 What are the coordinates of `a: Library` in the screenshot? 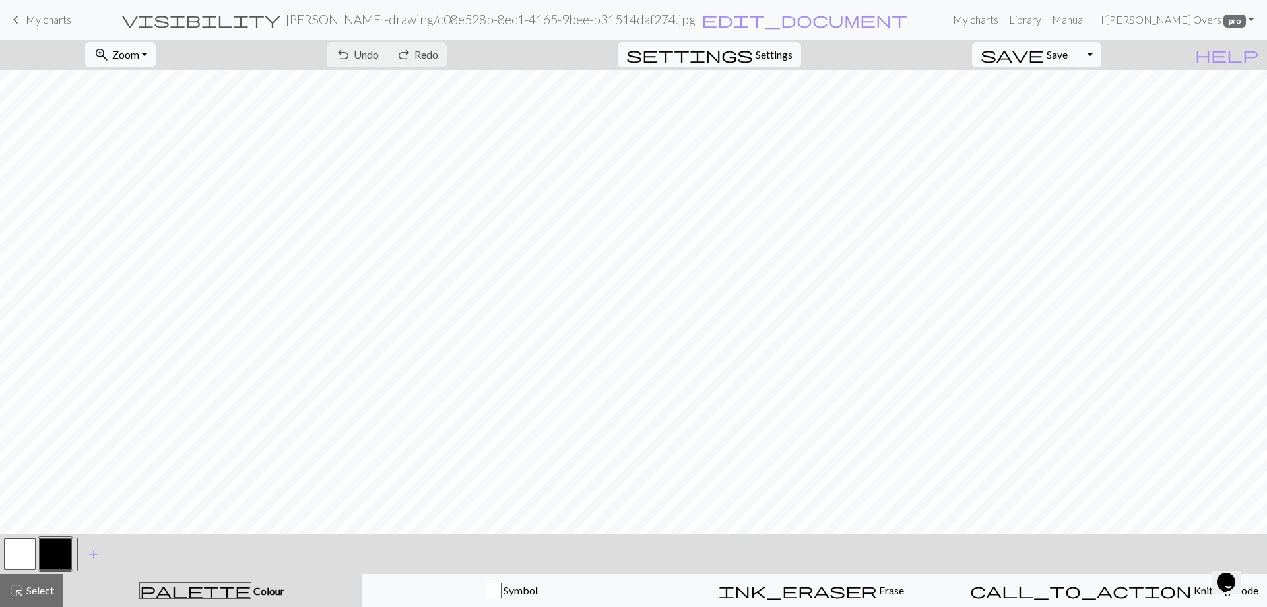 It's located at (1025, 20).